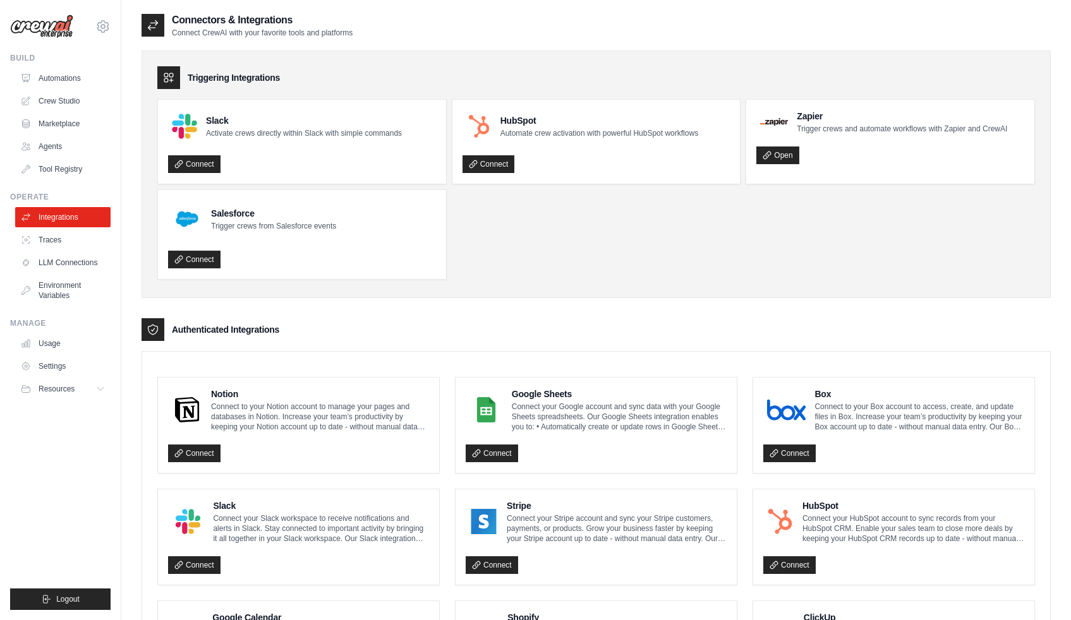 The image size is (1071, 620). I want to click on h4: Google Sheets, so click(619, 394).